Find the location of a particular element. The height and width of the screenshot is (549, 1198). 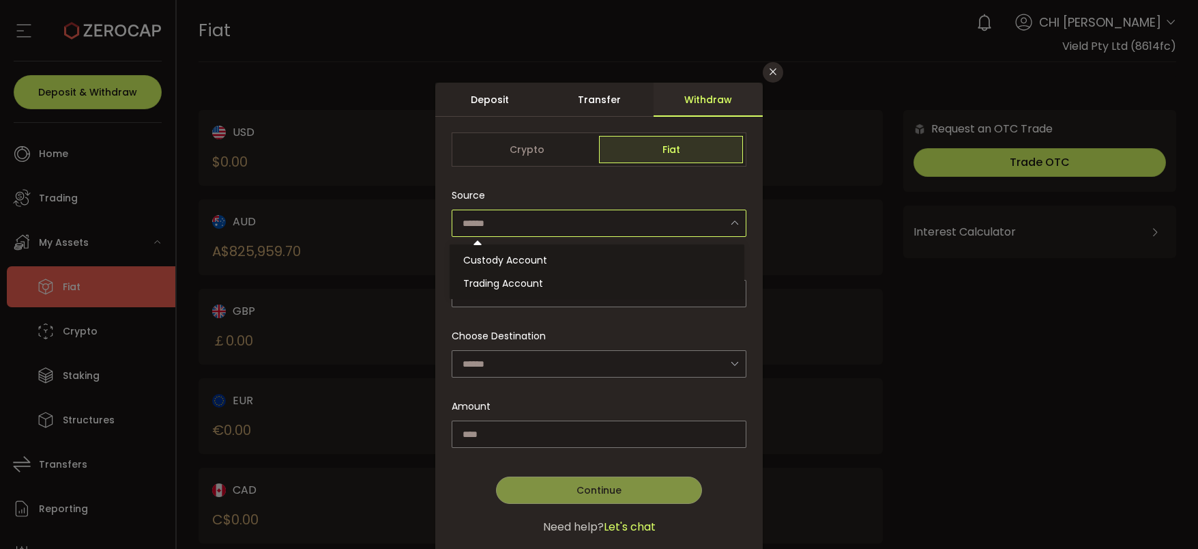

span: Trading Account is located at coordinates (503, 283).